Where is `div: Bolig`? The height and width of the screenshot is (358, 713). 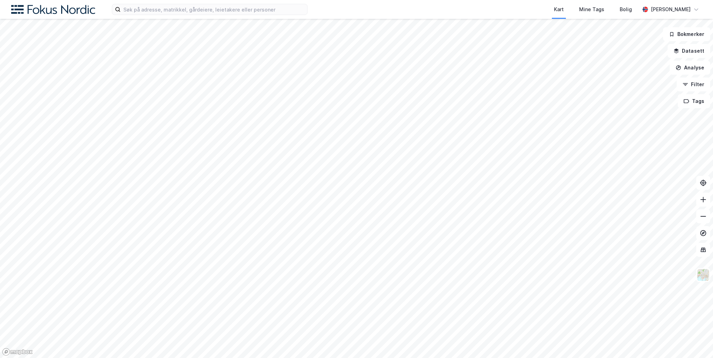
div: Bolig is located at coordinates (625, 9).